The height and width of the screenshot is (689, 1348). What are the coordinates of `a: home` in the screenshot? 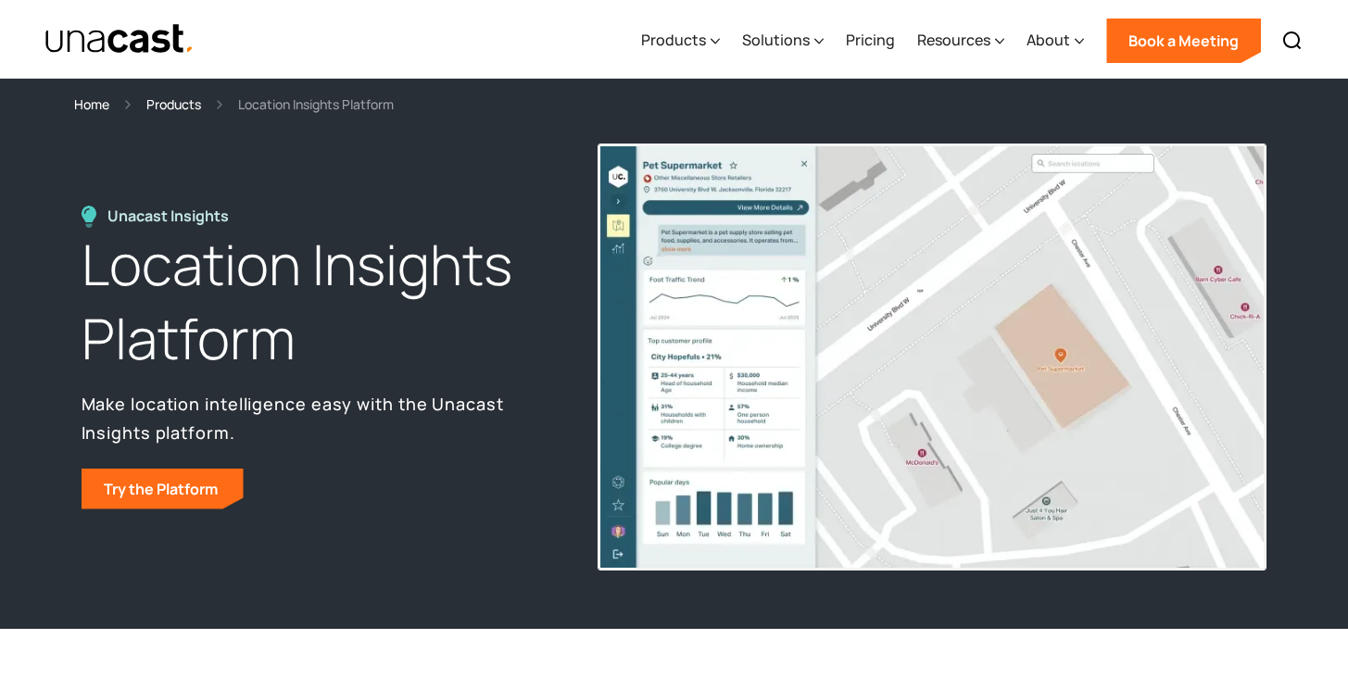 It's located at (120, 39).